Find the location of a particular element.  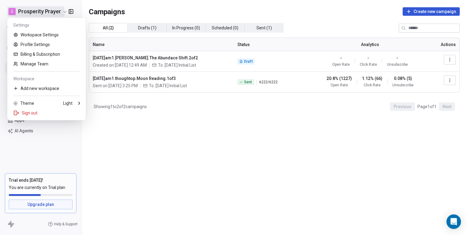

a: Manage Team is located at coordinates (47, 64).